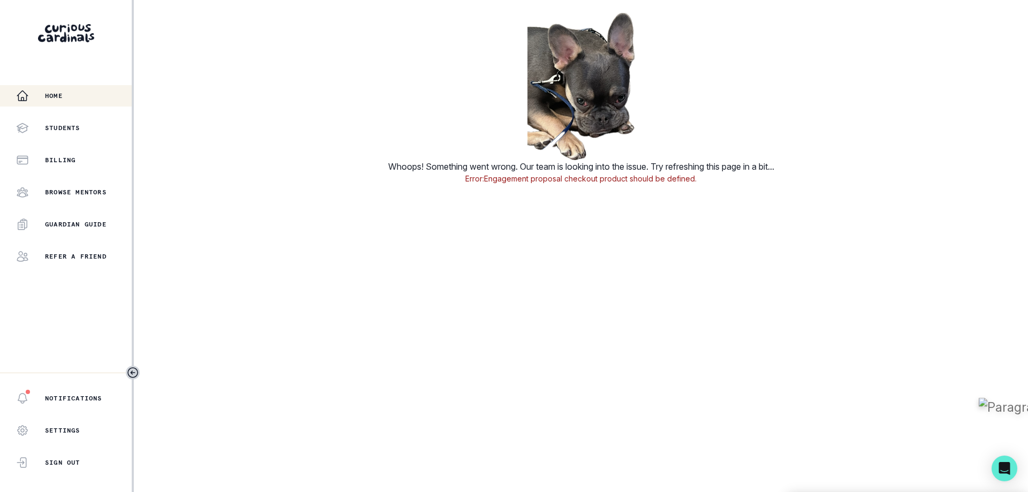 The width and height of the screenshot is (1028, 492). What do you see at coordinates (63, 463) in the screenshot?
I see `p: Sign Out` at bounding box center [63, 463].